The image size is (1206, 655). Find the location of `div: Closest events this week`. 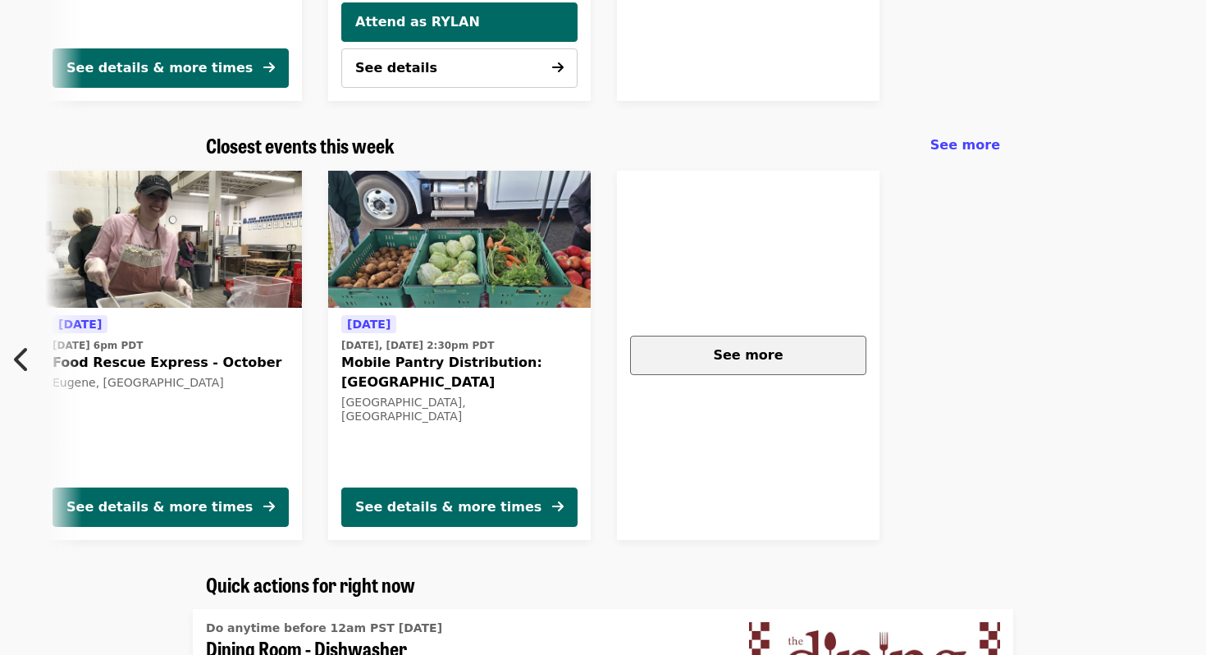

div: Closest events this week is located at coordinates (603, 145).